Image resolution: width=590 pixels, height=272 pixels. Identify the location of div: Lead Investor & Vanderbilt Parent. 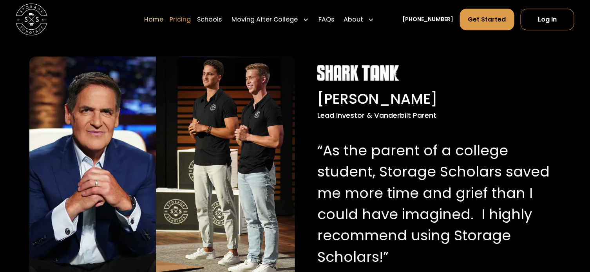
(434, 115).